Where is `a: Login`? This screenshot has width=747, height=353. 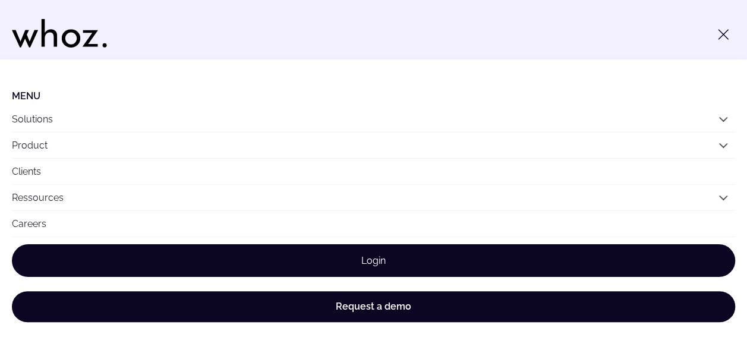
a: Login is located at coordinates (373, 260).